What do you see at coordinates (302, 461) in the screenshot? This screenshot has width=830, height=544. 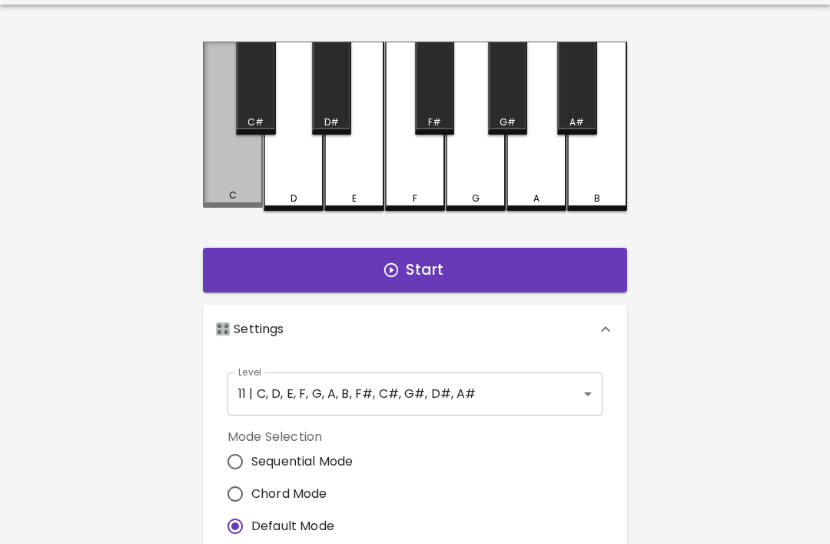 I see `span: Sequential Mode` at bounding box center [302, 461].